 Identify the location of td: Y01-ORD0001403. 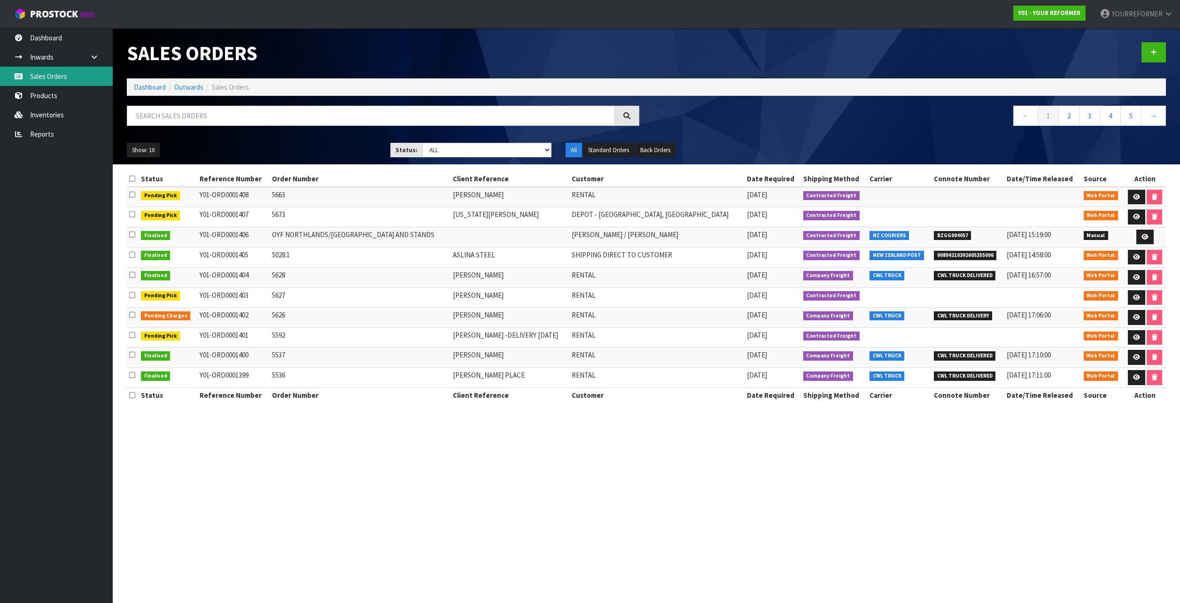
(233, 297).